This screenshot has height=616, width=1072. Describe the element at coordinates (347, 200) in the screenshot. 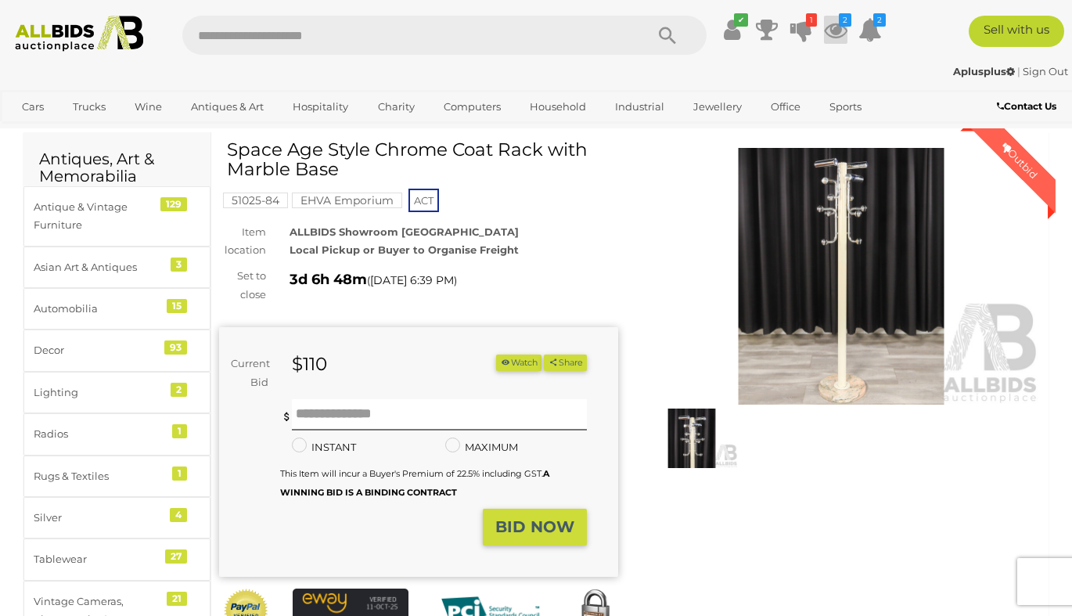

I see `a: EHVA Emporium` at that location.